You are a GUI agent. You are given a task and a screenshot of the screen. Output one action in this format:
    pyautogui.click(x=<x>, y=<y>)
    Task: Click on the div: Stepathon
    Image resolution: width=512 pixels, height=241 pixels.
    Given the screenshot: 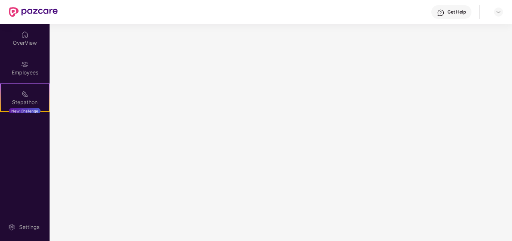 What is the action you would take?
    pyautogui.click(x=25, y=102)
    